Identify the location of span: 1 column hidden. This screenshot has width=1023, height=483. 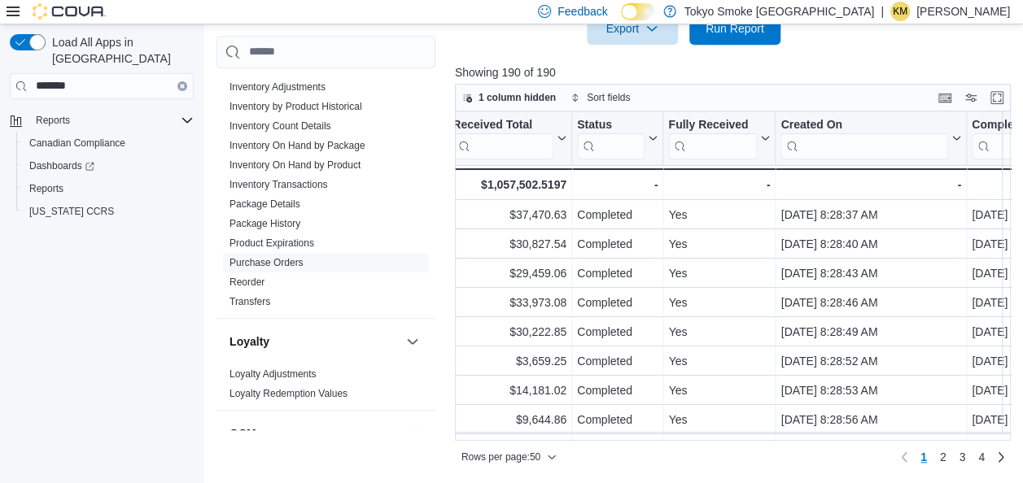
(517, 98).